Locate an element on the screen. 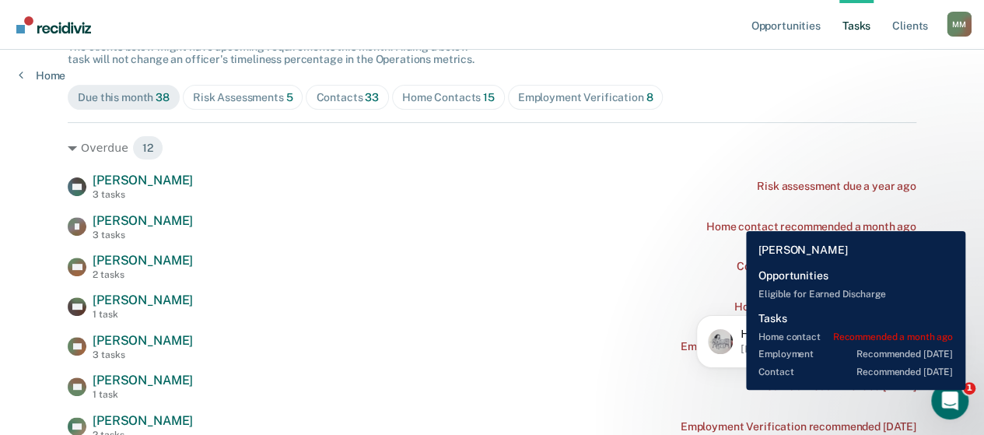 The height and width of the screenshot is (435, 984). span: The clients below might have upcoming requirements this month. Hiding a below task will not chang... is located at coordinates (271, 53).